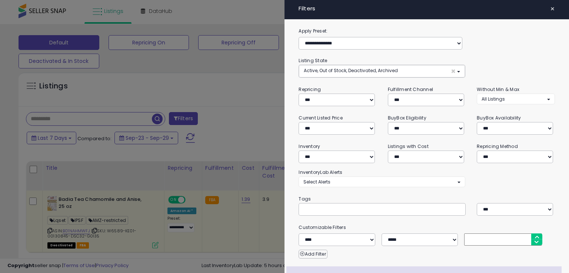 The width and height of the screenshot is (569, 273). Describe the element at coordinates (317, 182) in the screenshot. I see `span: Select Alerts` at that location.